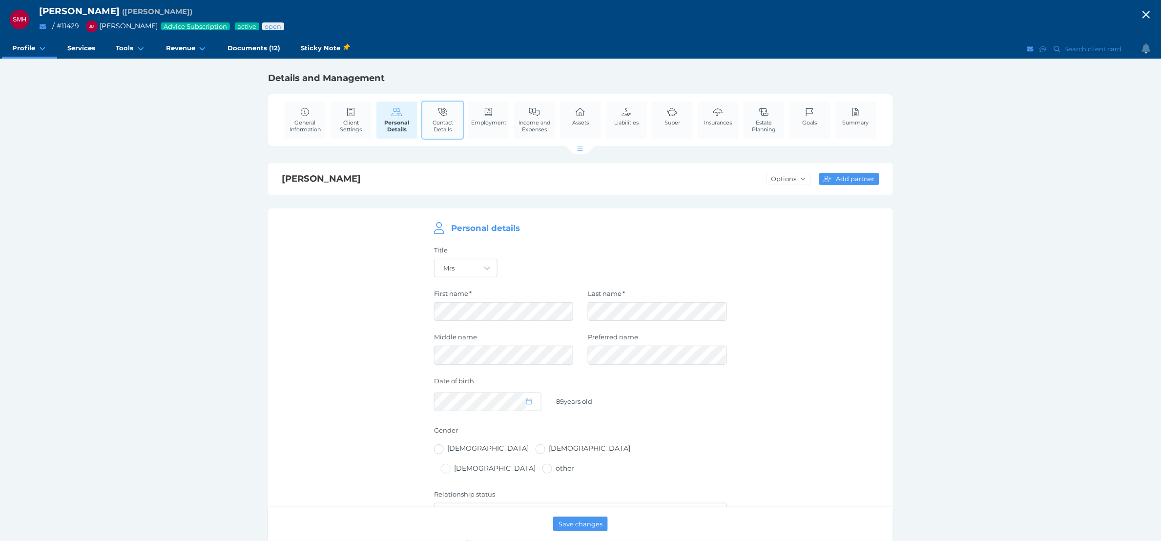 This screenshot has height=541, width=1161. What do you see at coordinates (443, 120) in the screenshot?
I see `a: Contact Details` at bounding box center [443, 120].